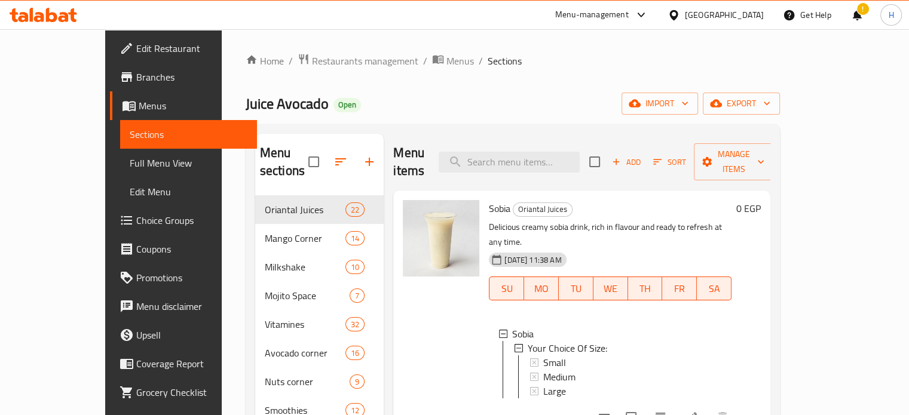 This screenshot has width=909, height=415. What do you see at coordinates (183, 220) in the screenshot?
I see `a: Choice Groups` at bounding box center [183, 220].